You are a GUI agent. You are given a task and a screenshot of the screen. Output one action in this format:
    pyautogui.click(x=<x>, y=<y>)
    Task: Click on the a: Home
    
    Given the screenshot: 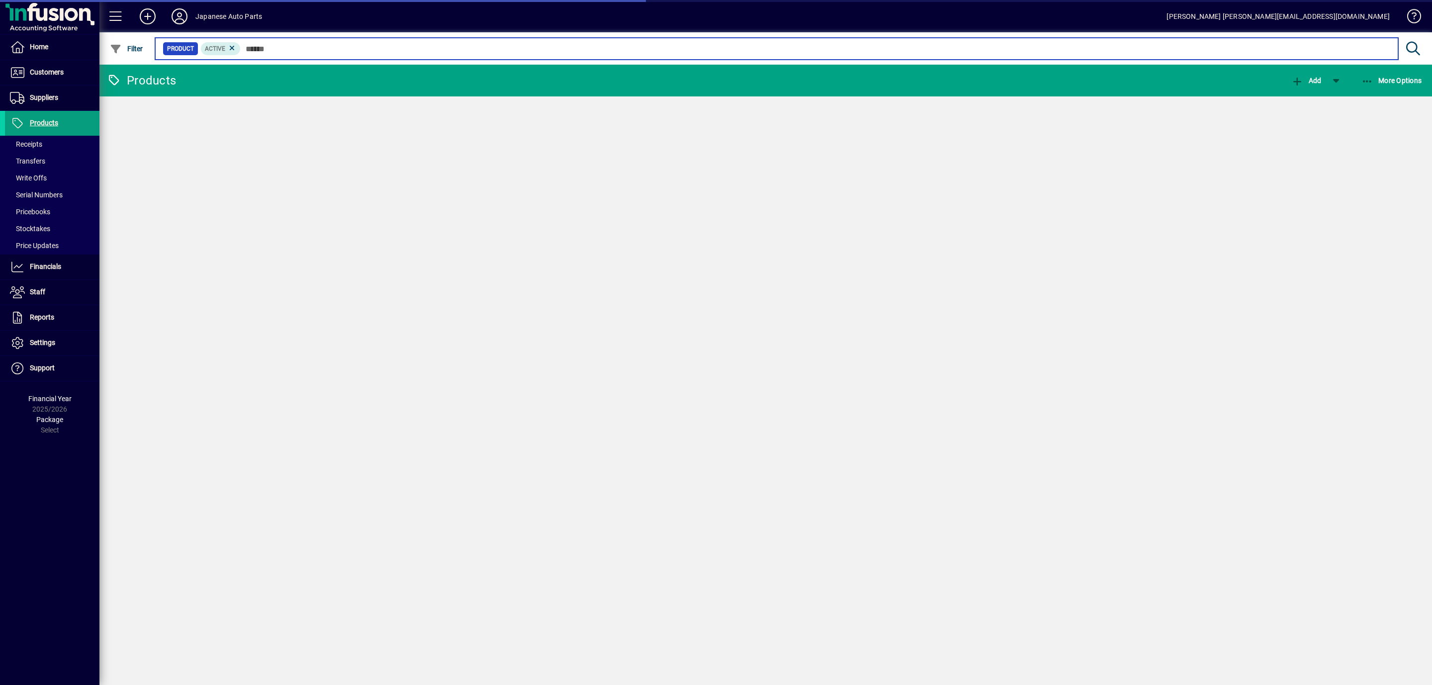 What is the action you would take?
    pyautogui.click(x=52, y=47)
    